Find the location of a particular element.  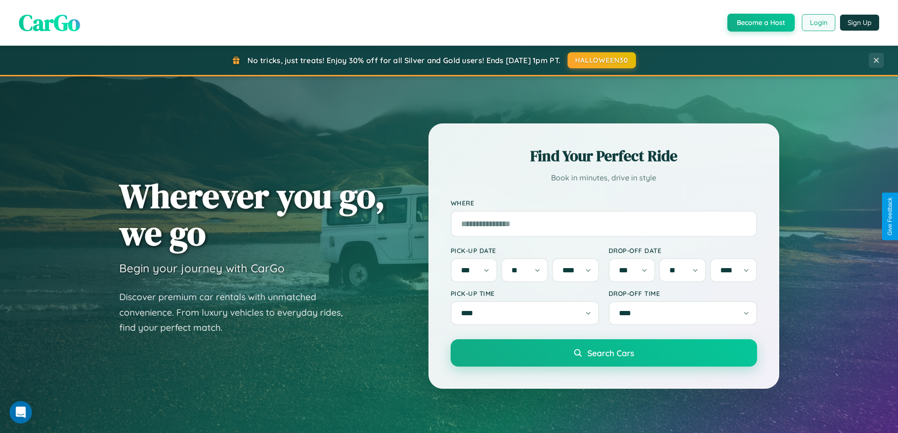

button: Search Cars is located at coordinates (604, 353).